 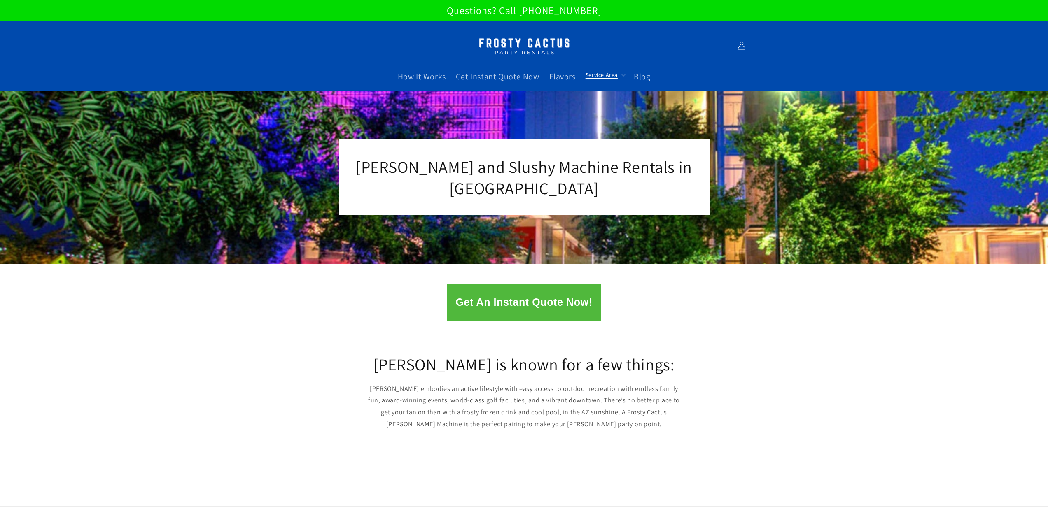 I want to click on span: Flavors, so click(x=563, y=77).